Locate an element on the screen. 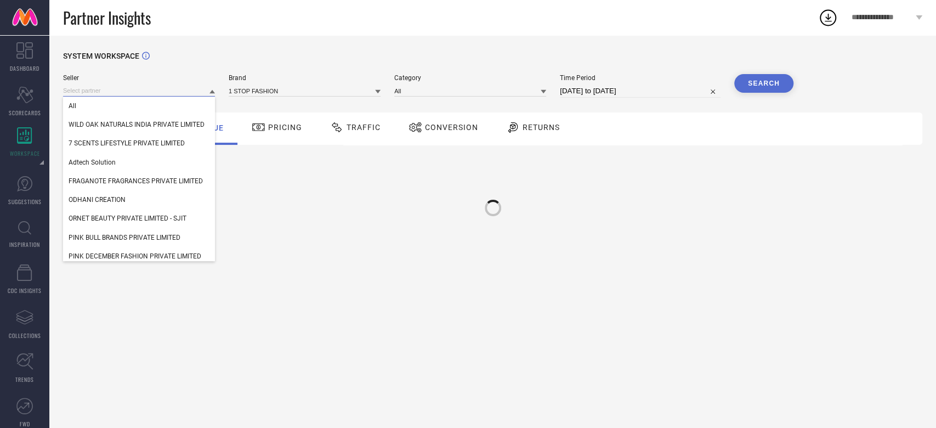 The width and height of the screenshot is (936, 428). span: Seller is located at coordinates (139, 78).